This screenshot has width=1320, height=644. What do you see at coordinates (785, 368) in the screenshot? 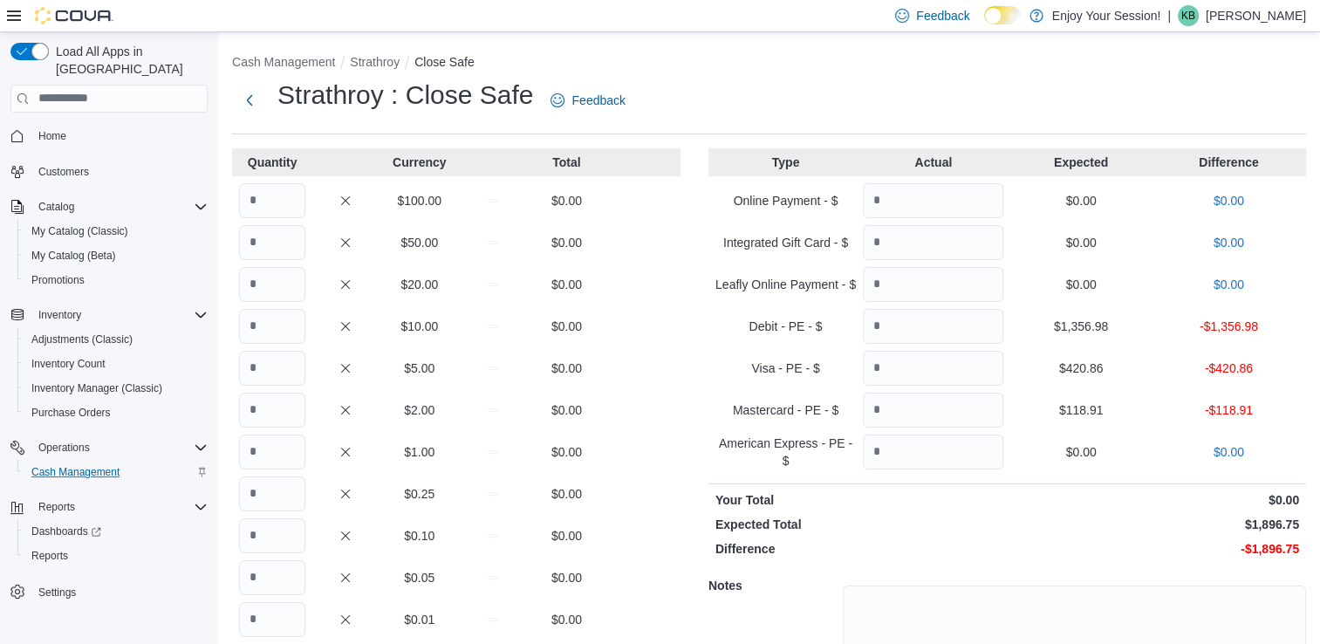
I see `p: Visa - PE - $` at bounding box center [785, 368].